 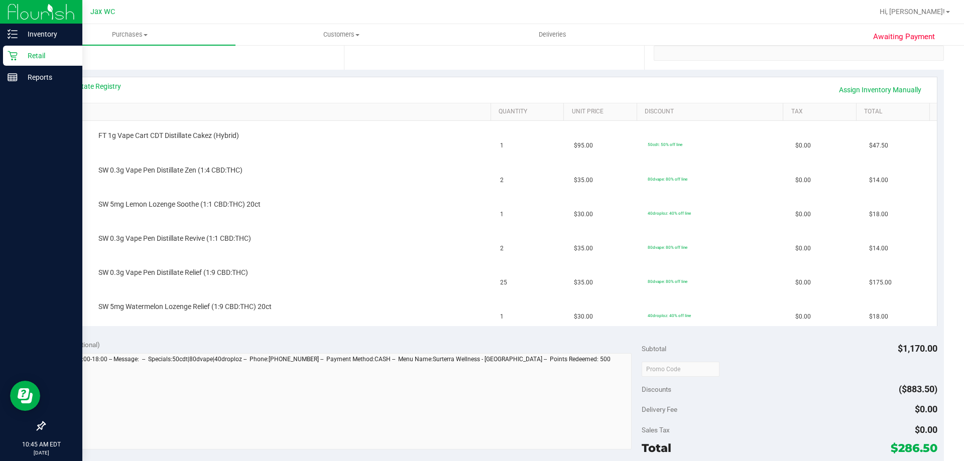 I want to click on span: Delivery Fee, so click(x=659, y=410).